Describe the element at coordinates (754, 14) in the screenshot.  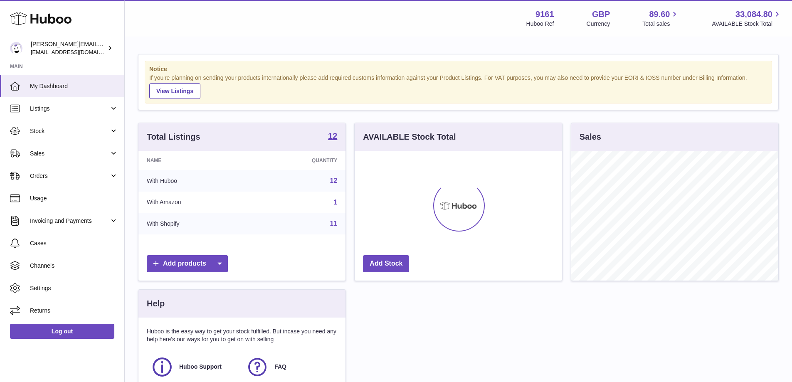
I see `span: 33,084.80` at that location.